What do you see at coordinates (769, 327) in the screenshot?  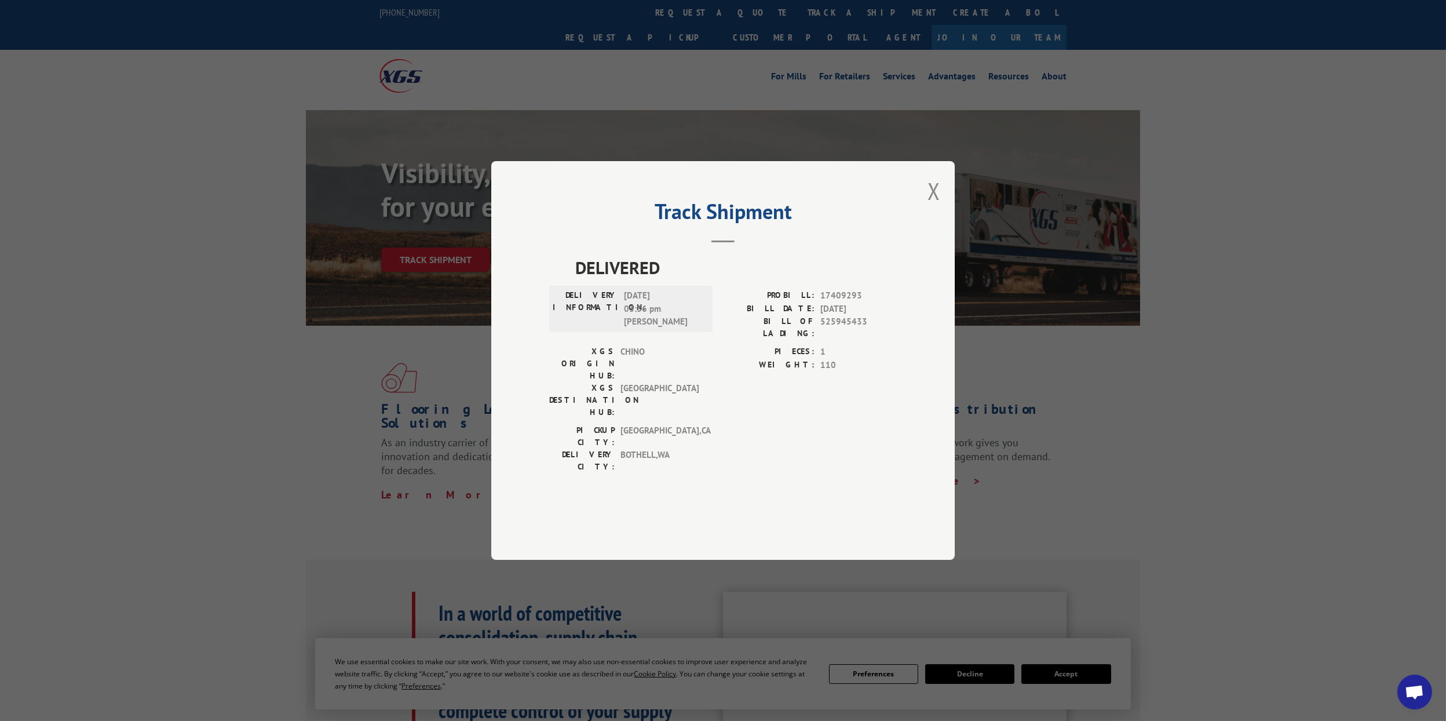 I see `label: BILL OF LADING:` at bounding box center [769, 327].